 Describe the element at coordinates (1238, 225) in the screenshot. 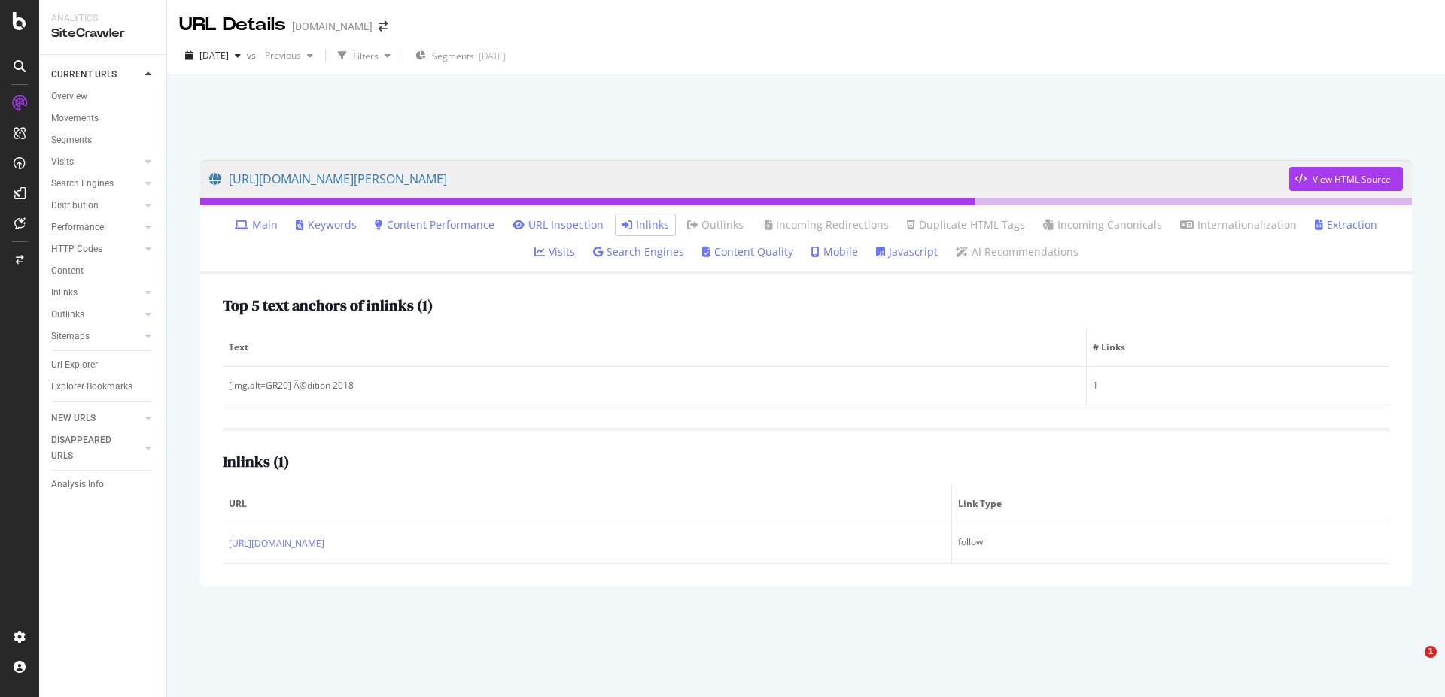

I see `a: Internationalization` at that location.